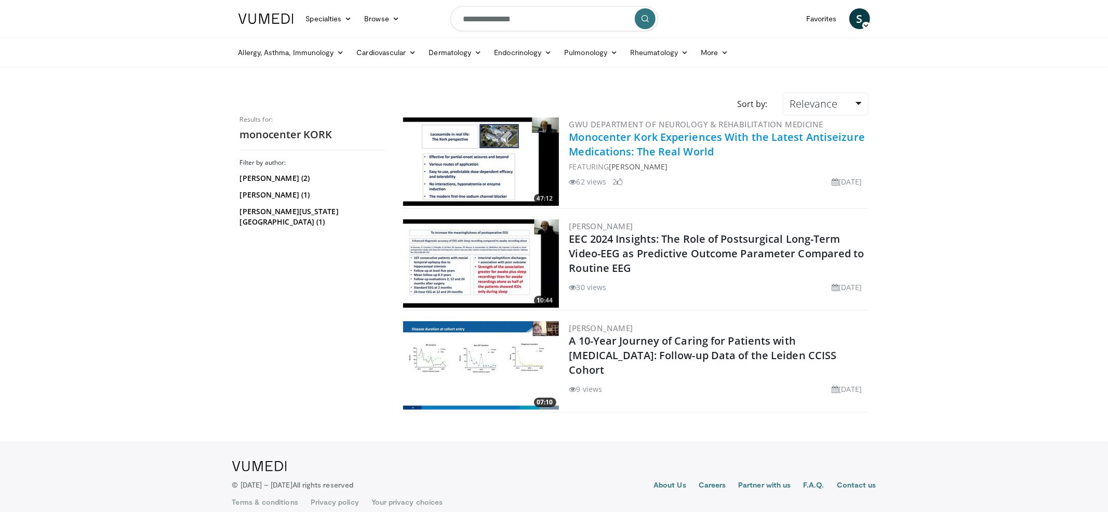 This screenshot has width=1108, height=512. What do you see at coordinates (382, 19) in the screenshot?
I see `a: Browse` at bounding box center [382, 19].